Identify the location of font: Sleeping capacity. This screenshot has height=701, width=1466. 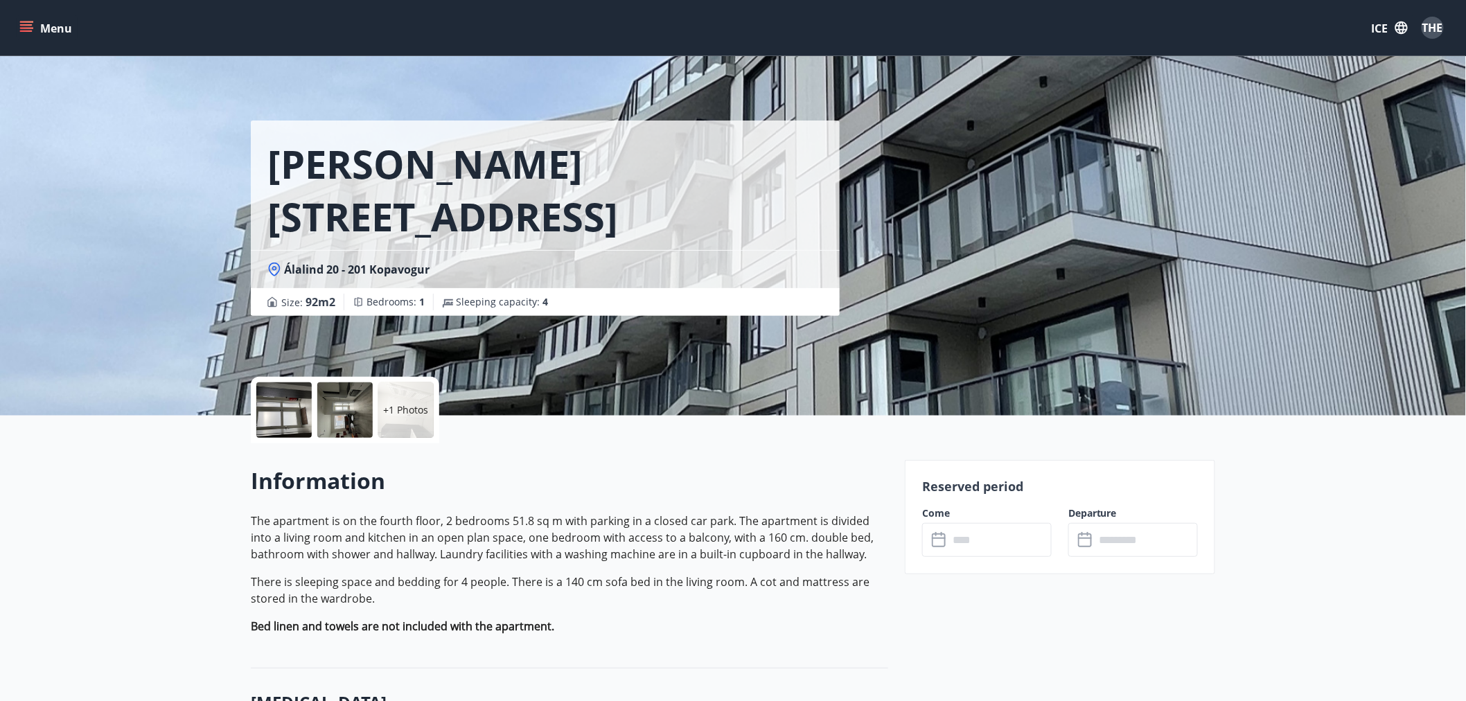
(496, 301).